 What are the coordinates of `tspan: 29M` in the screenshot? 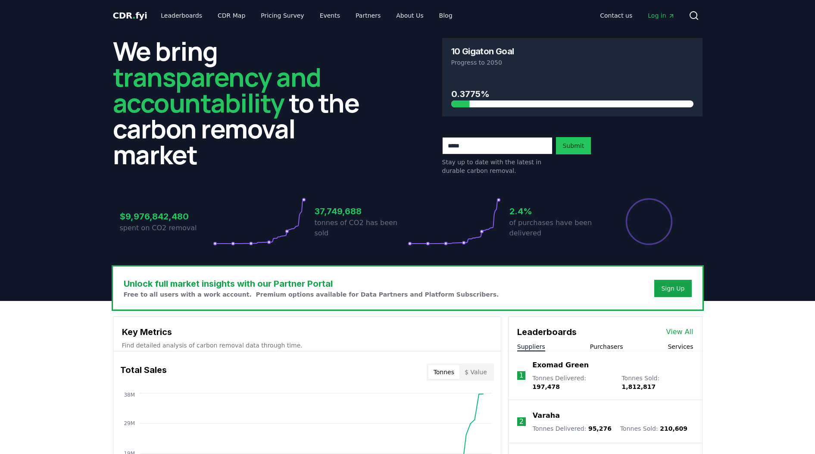 It's located at (129, 423).